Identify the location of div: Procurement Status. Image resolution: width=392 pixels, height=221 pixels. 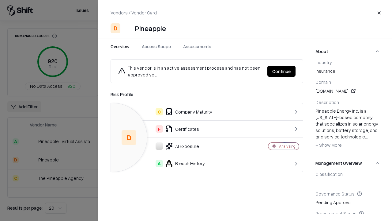
(348, 213).